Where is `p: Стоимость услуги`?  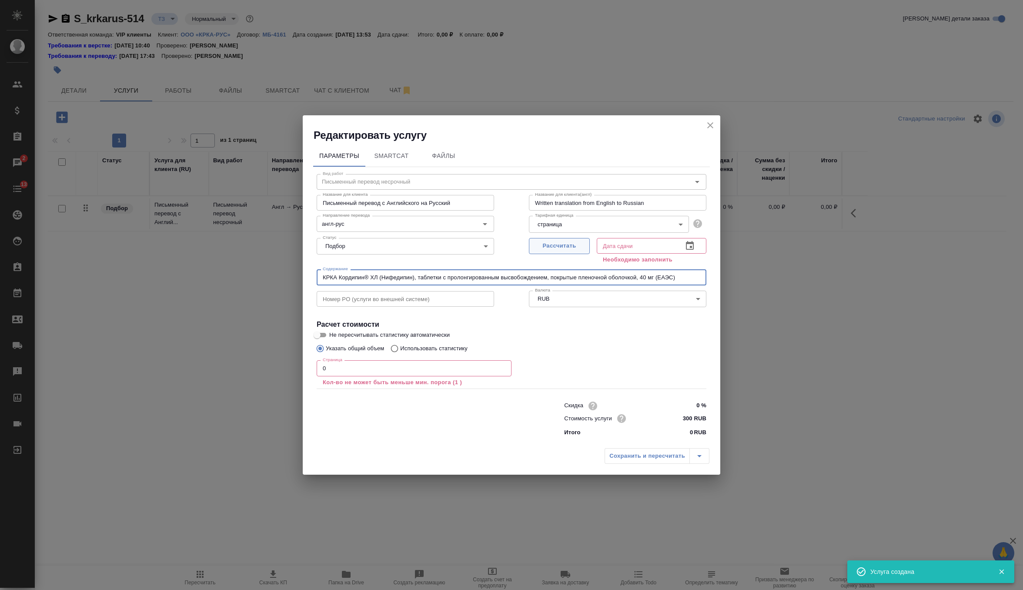
p: Стоимость услуги is located at coordinates (588, 418).